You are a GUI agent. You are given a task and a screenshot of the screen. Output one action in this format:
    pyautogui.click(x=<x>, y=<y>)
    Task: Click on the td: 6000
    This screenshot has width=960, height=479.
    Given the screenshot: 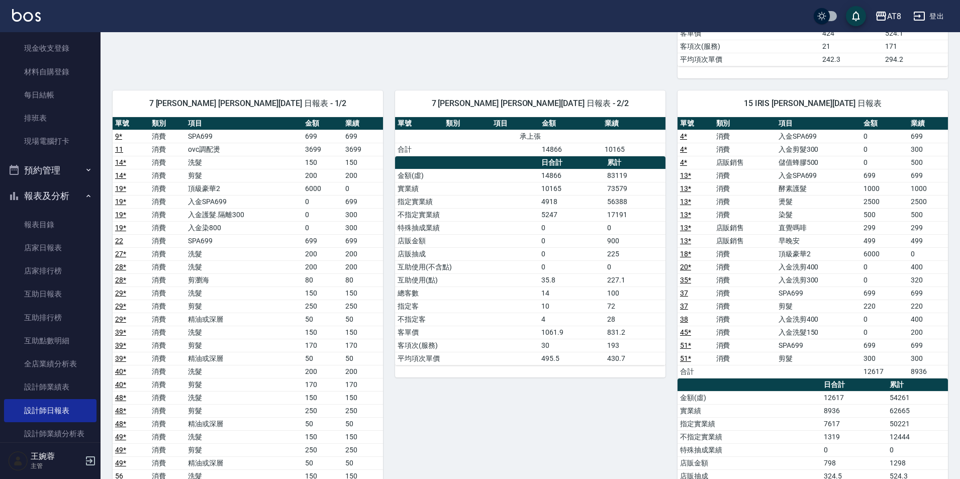 What is the action you would take?
    pyautogui.click(x=323, y=189)
    